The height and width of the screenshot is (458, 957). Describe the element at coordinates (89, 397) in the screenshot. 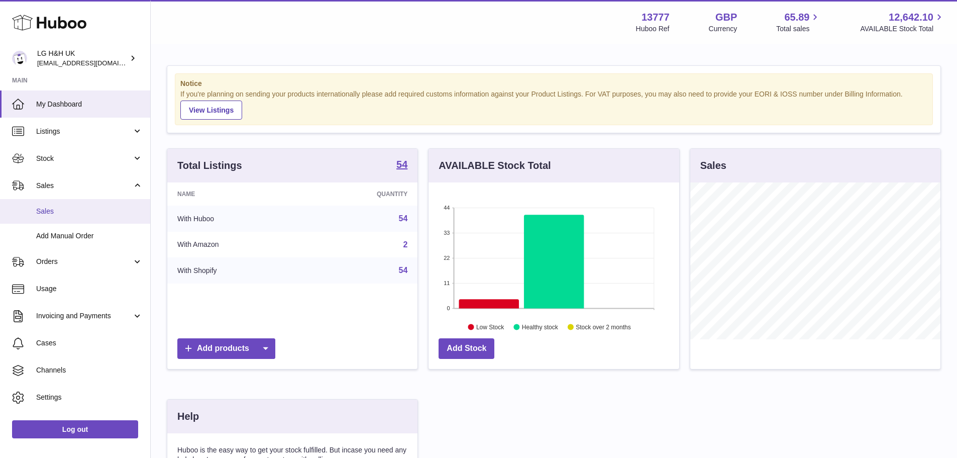

I see `span: Settings` at that location.